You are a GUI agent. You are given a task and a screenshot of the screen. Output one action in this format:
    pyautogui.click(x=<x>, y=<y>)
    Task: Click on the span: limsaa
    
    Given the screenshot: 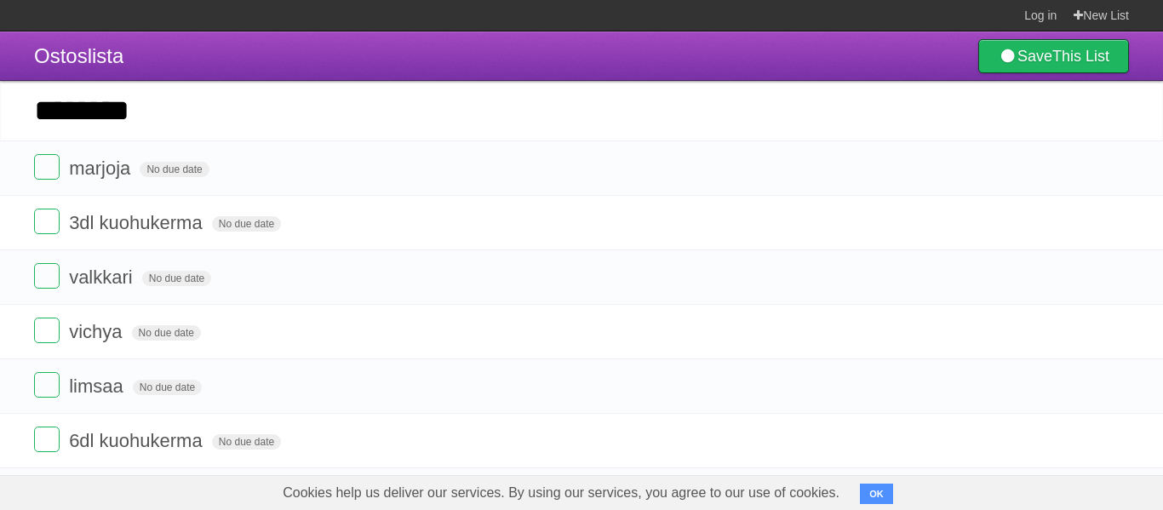 What is the action you would take?
    pyautogui.click(x=98, y=386)
    